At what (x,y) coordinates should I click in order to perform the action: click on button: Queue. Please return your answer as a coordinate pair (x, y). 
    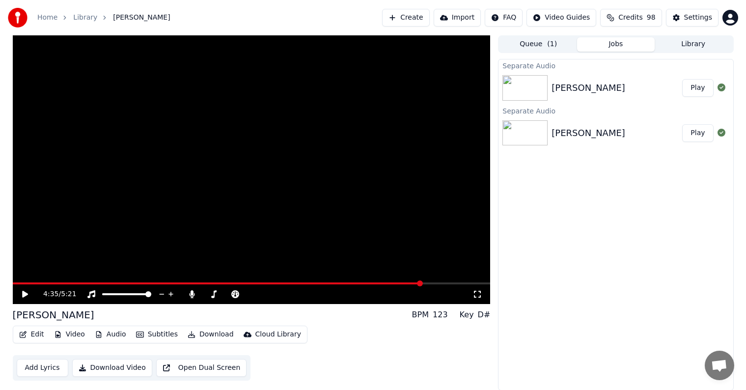
    Looking at the image, I should click on (538, 44).